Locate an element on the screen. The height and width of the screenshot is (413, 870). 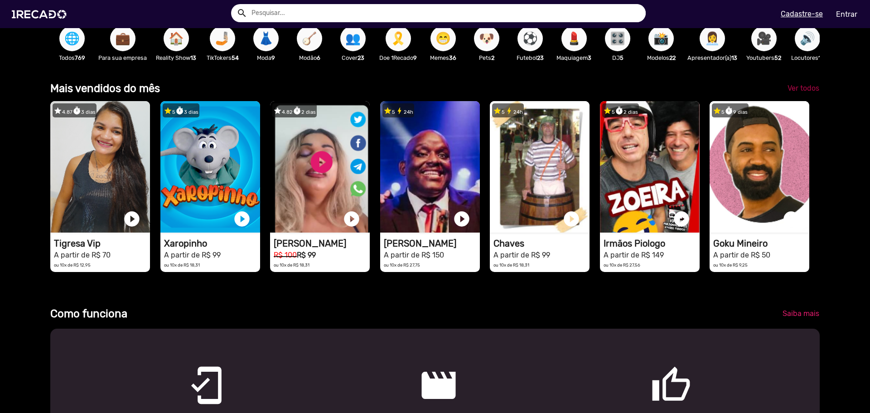
a: Saiba mais is located at coordinates (800, 313).